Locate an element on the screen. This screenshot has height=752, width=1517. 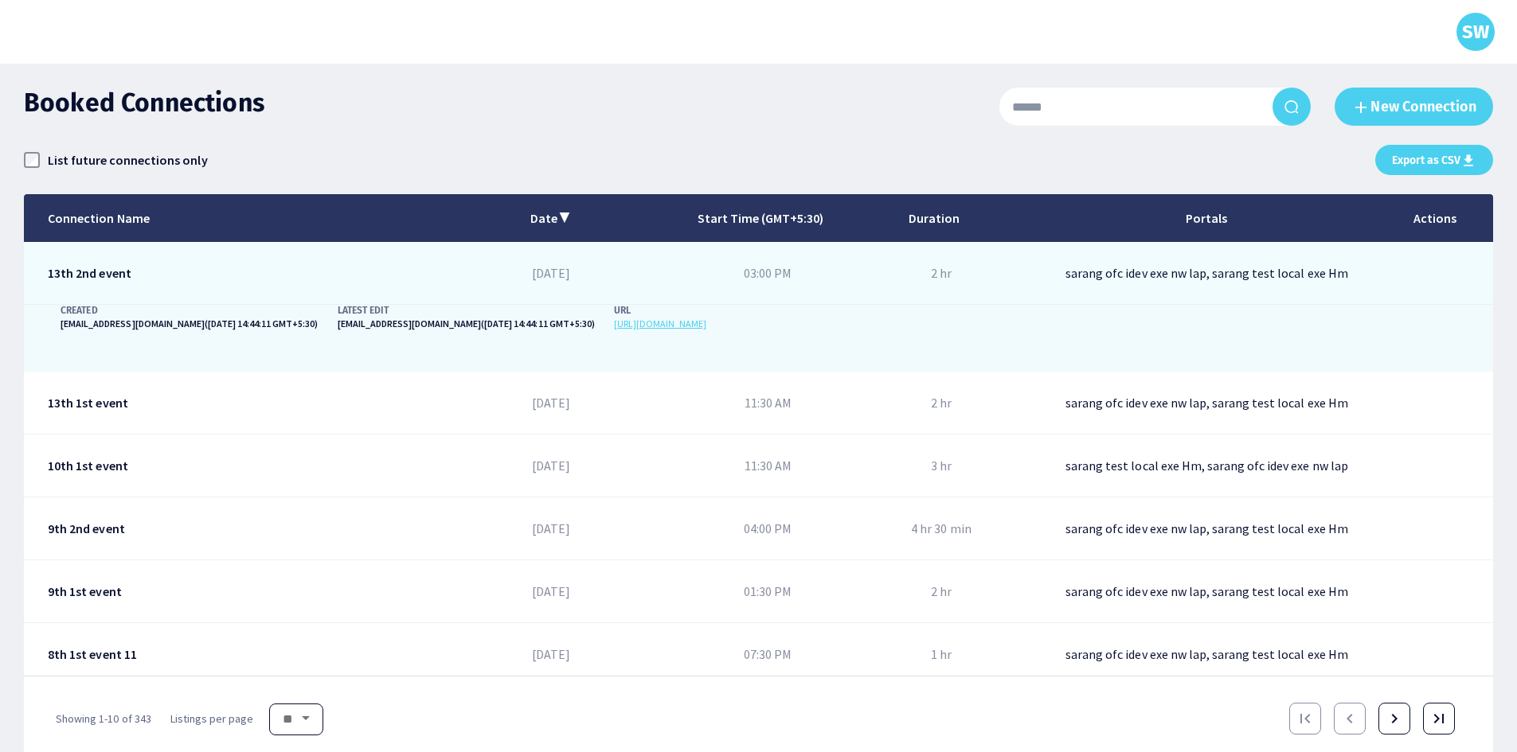
div: 01:30 PM is located at coordinates (767, 591).